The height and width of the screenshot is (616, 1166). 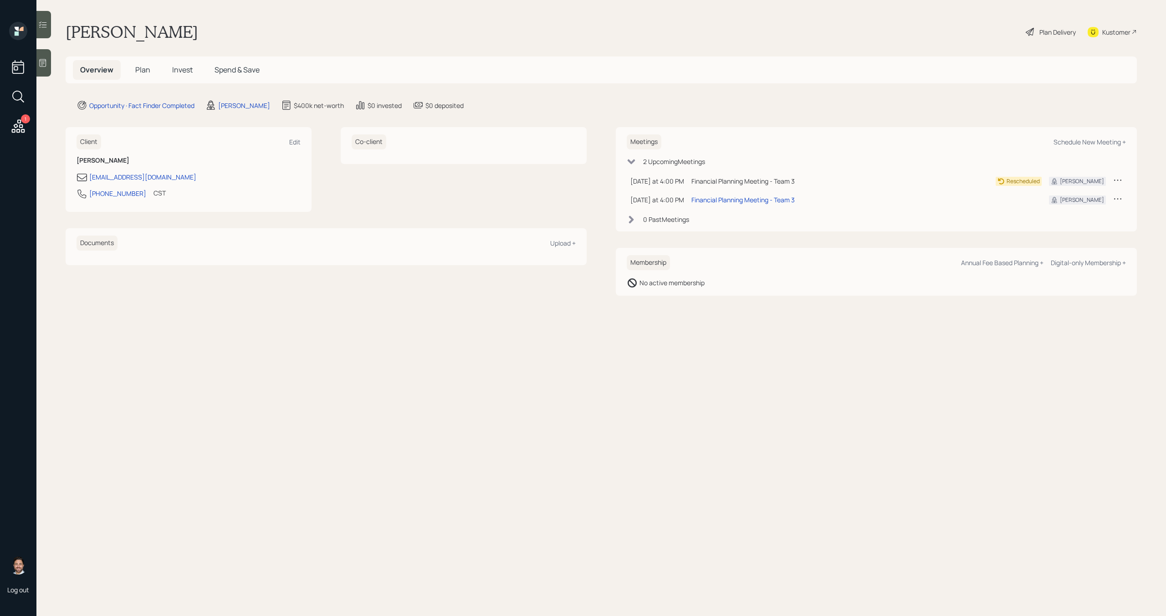 I want to click on h6: Client, so click(x=89, y=142).